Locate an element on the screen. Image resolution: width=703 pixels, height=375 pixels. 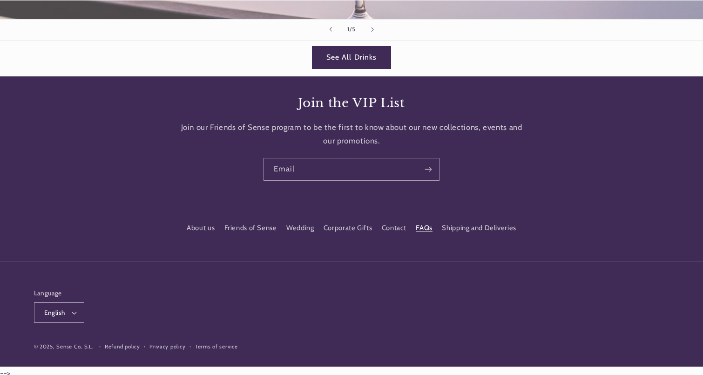
a: See All Drinks is located at coordinates (351, 57).